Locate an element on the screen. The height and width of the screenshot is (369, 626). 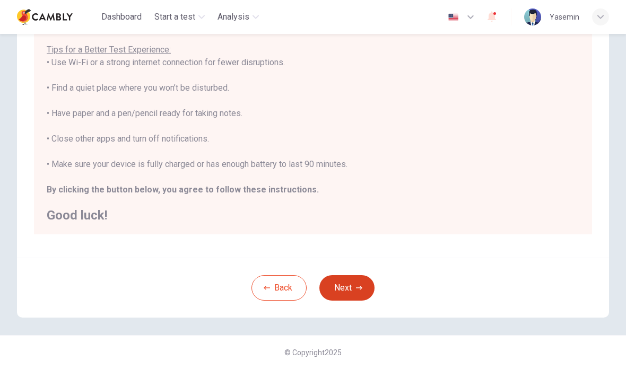
button: Next is located at coordinates (347, 288).